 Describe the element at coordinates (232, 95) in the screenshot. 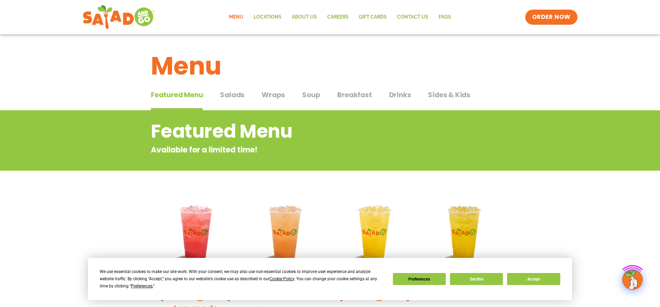

I see `span: Salads` at that location.